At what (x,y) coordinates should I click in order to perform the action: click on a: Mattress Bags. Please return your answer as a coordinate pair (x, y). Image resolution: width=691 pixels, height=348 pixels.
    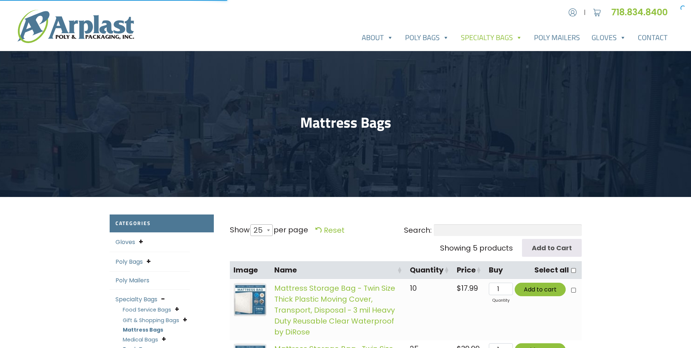
    Looking at the image, I should click on (143, 329).